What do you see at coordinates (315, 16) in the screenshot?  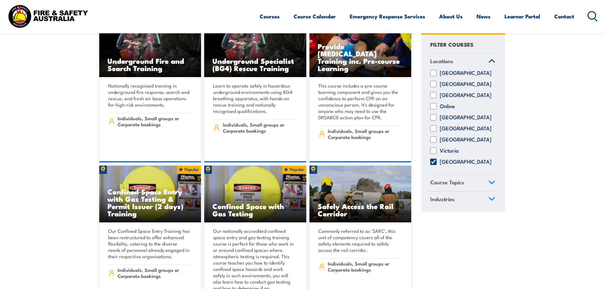 I see `a: Course Calendar` at bounding box center [315, 16].